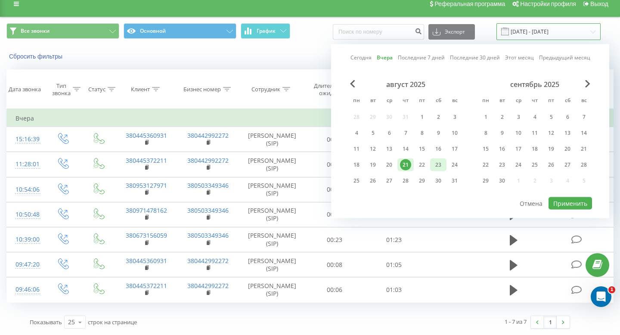 This screenshot has width=620, height=335. I want to click on button: Экспорт, so click(451, 32).